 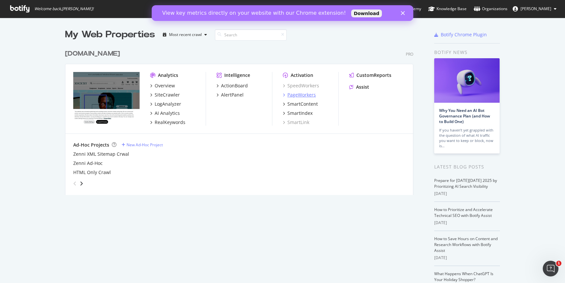 I want to click on a: AlertPanel, so click(x=230, y=95).